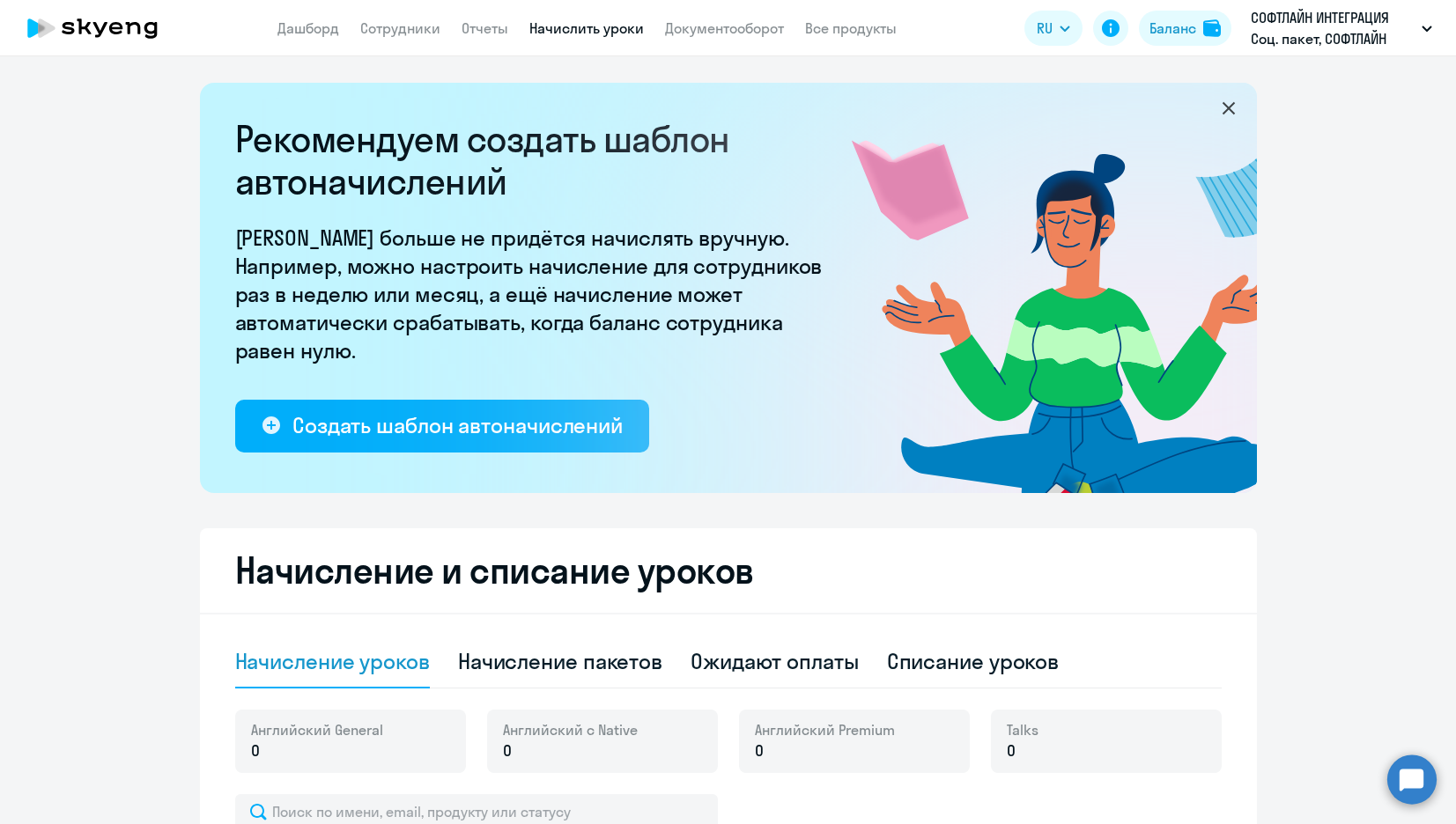 This screenshot has height=824, width=1456. I want to click on span: Английский с Native, so click(570, 730).